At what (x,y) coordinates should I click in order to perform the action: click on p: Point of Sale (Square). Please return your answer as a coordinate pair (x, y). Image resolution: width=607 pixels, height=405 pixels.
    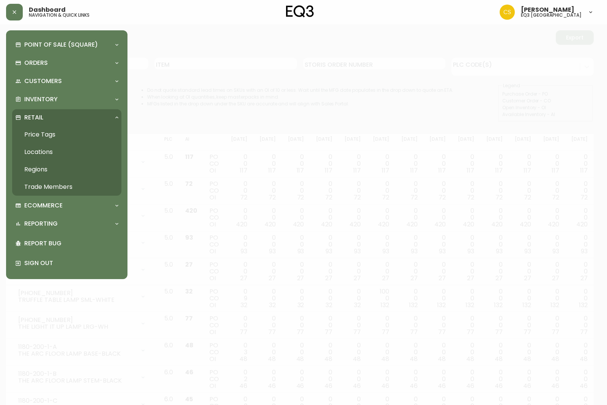
    Looking at the image, I should click on (61, 45).